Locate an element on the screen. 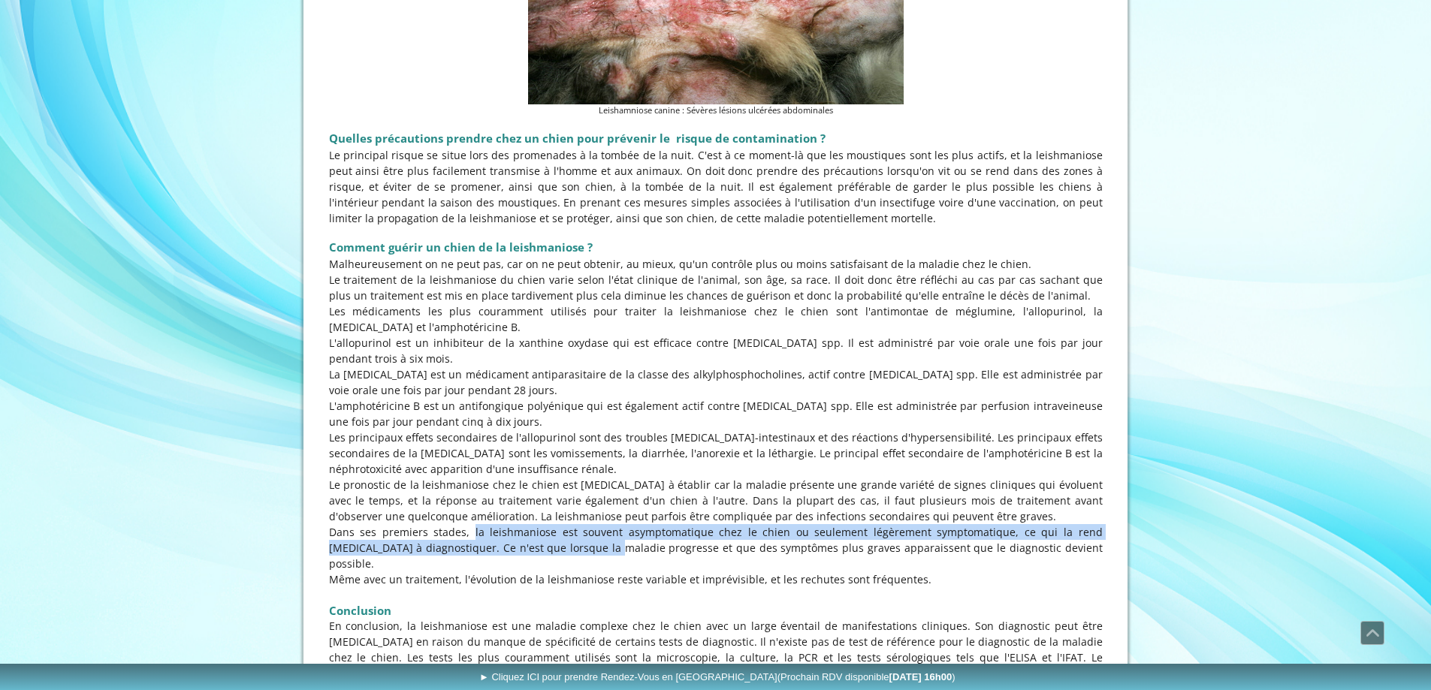 The image size is (1431, 690). p: Même avec un traitement, l'évolution de la leishmaniose reste variable et imprévisible, et les re... is located at coordinates (716, 579).